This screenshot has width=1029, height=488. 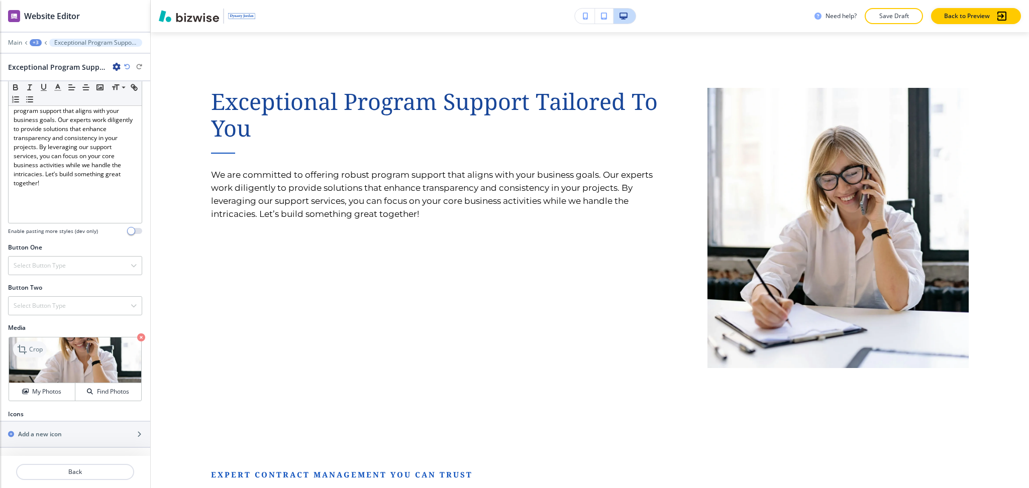 I want to click on p: Main, so click(x=15, y=43).